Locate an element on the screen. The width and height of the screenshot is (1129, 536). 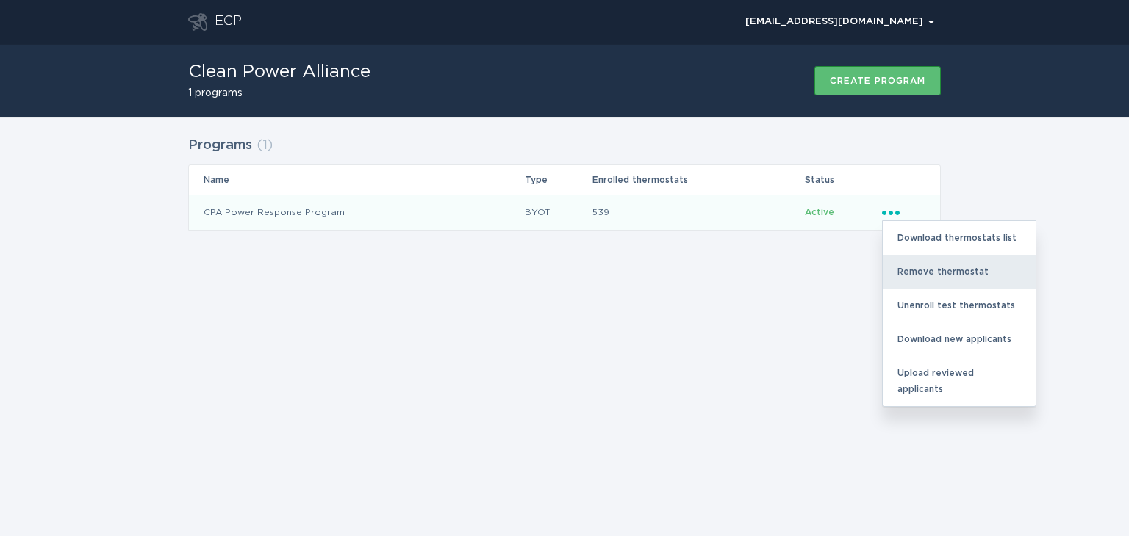
h2: 1 programs is located at coordinates (279, 93).